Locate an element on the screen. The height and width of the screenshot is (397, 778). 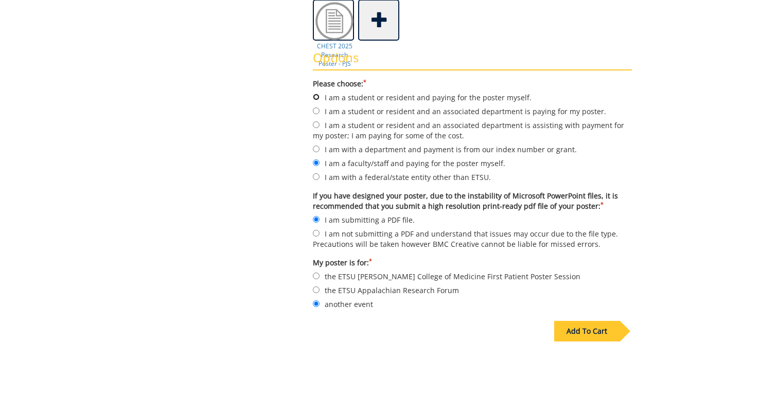
label: I am a faculty/staff and paying for the poster myself. is located at coordinates (473, 163).